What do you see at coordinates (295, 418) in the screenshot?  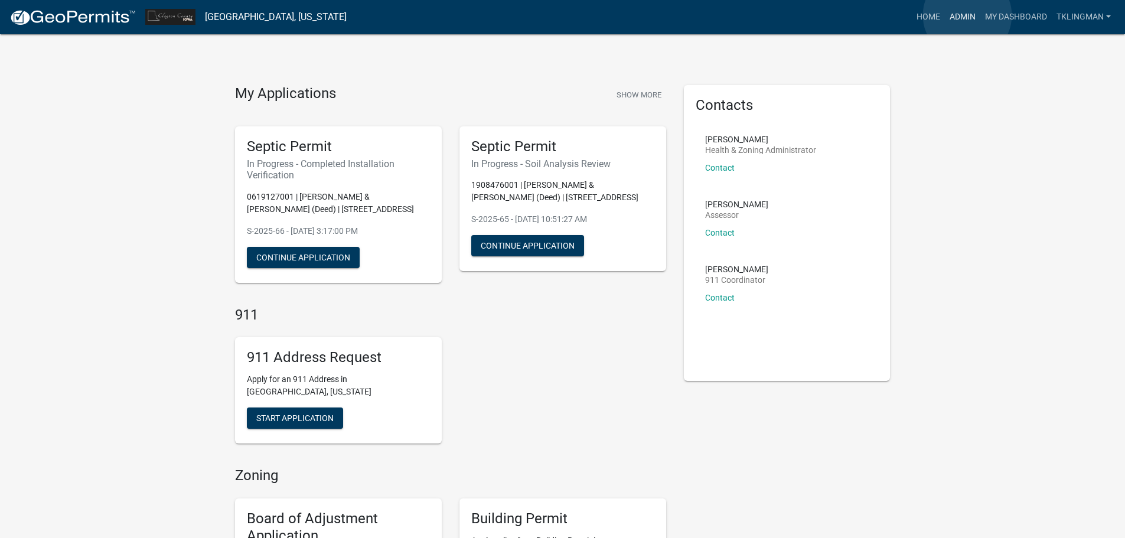 I see `button: Start Application` at bounding box center [295, 418].